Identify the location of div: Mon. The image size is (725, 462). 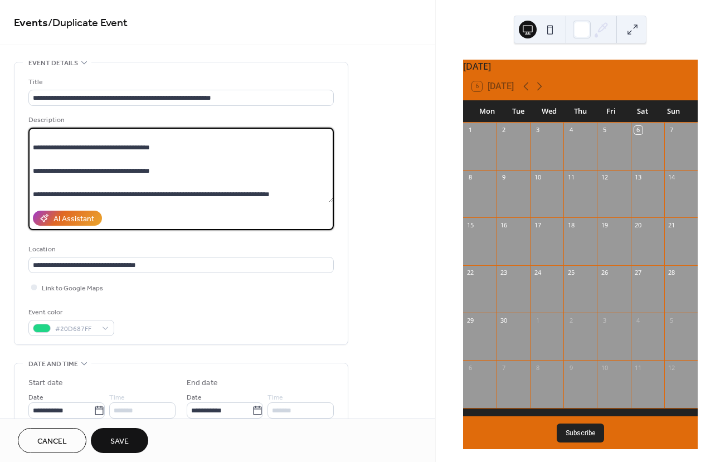
(487, 111).